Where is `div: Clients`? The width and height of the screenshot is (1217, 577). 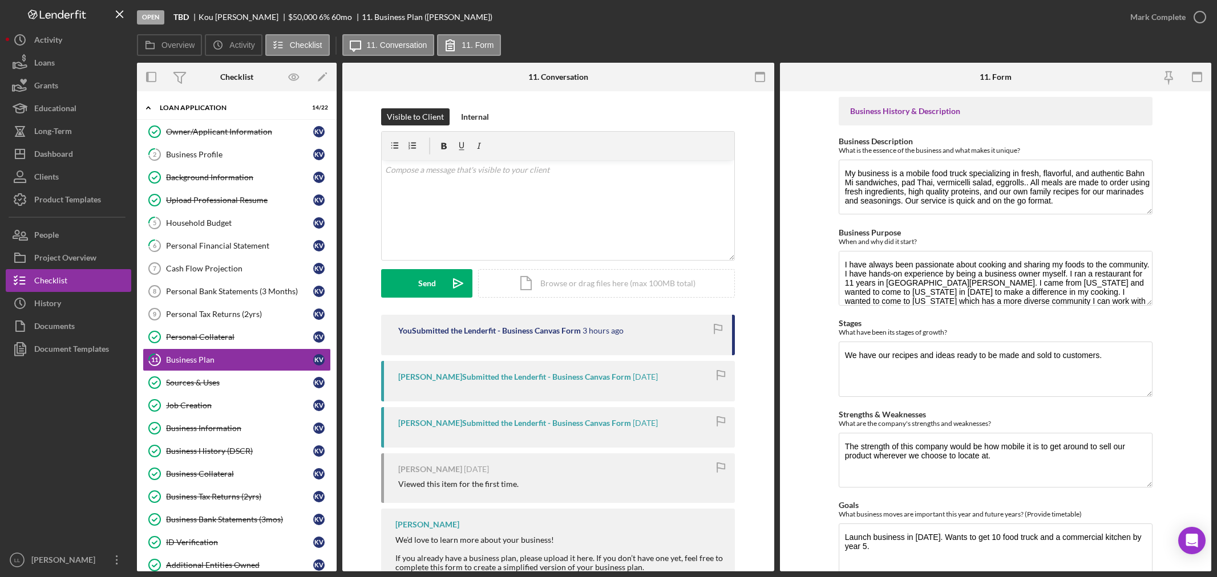 div: Clients is located at coordinates (46, 178).